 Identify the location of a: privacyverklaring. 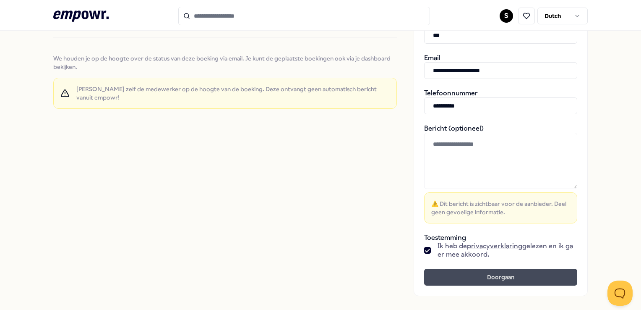
(495, 245).